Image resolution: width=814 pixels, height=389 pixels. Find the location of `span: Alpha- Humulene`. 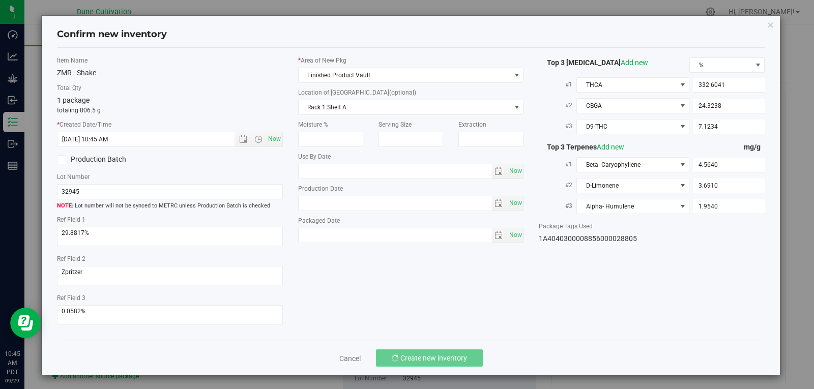

span: Alpha- Humulene is located at coordinates (626, 207).